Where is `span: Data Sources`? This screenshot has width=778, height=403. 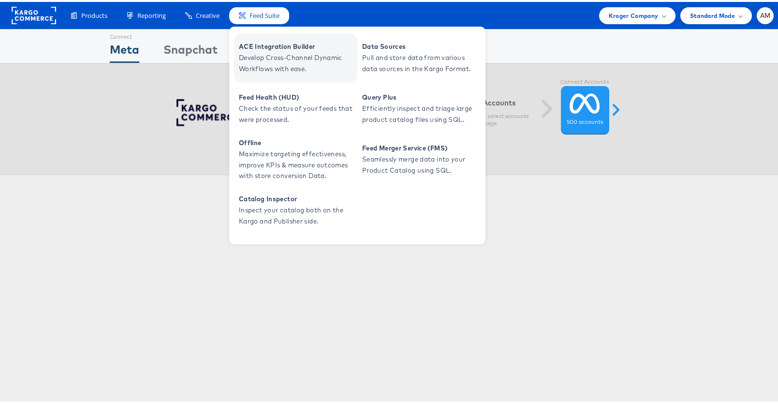 span: Data Sources is located at coordinates (420, 44).